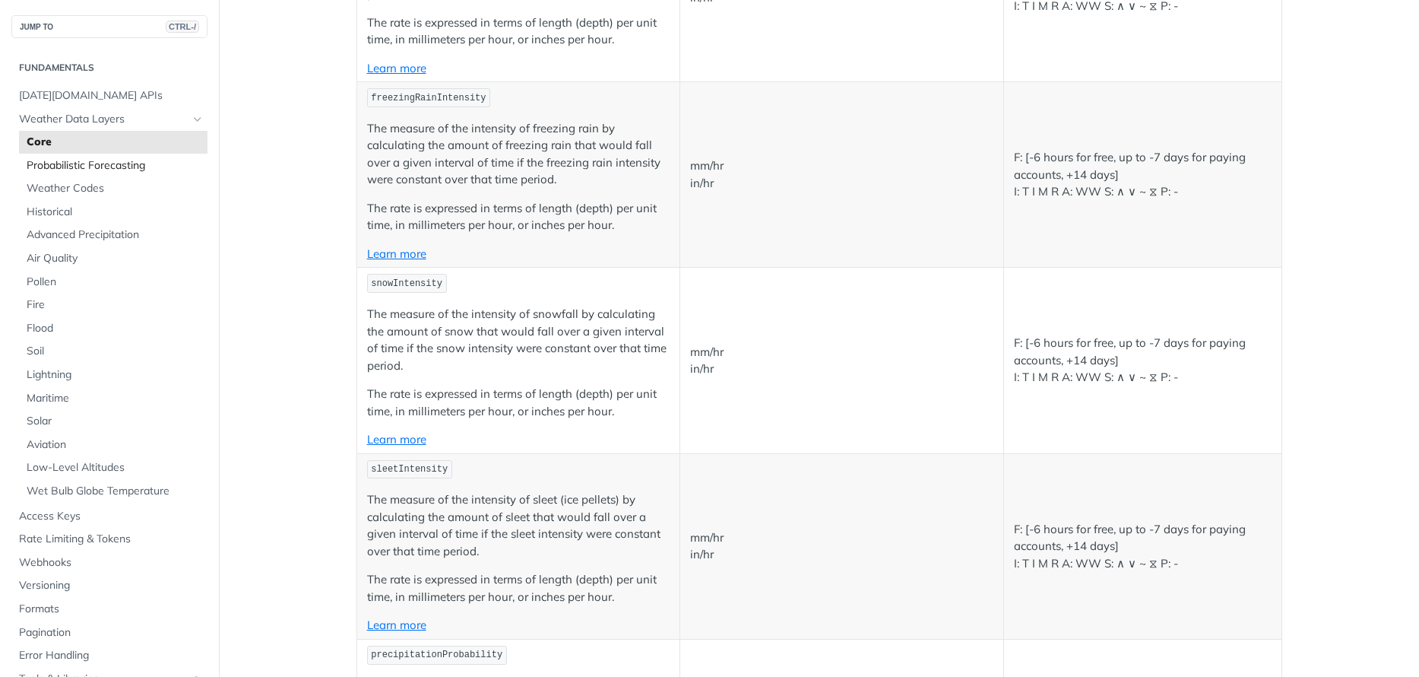 The image size is (1419, 677). Describe the element at coordinates (111, 539) in the screenshot. I see `span: Rate Limiting & Tokens` at that location.